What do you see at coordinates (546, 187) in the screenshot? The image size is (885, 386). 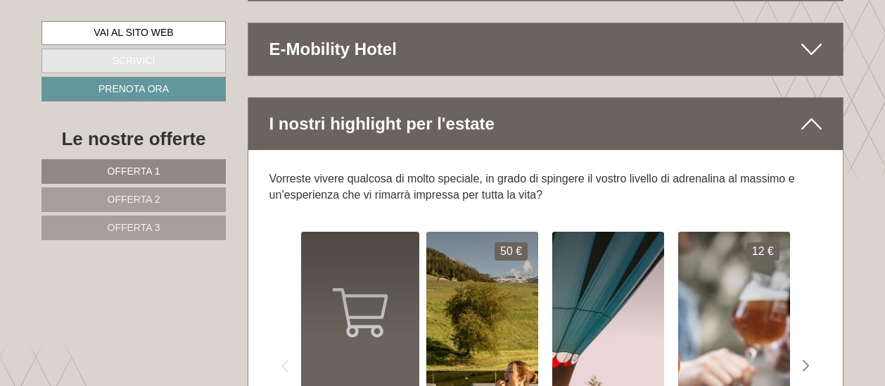 I see `p: Vorreste vivere qualcosa di molto speciale, in grado di spingere il vostro livello di adrenalina ...` at bounding box center [546, 187].